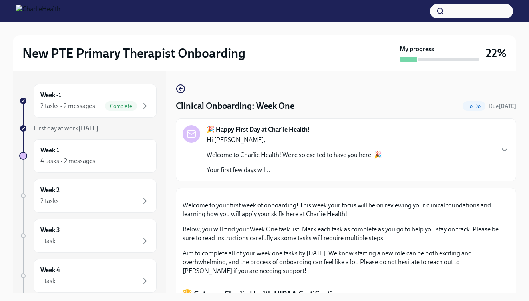 The height and width of the screenshot is (301, 529). I want to click on div: 4 tasks • 2 messages, so click(68, 161).